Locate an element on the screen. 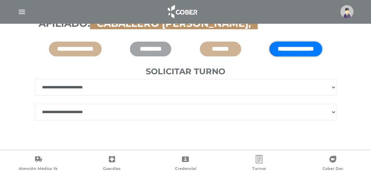 This screenshot has height=174, width=371. a: Turnos is located at coordinates (259, 164).